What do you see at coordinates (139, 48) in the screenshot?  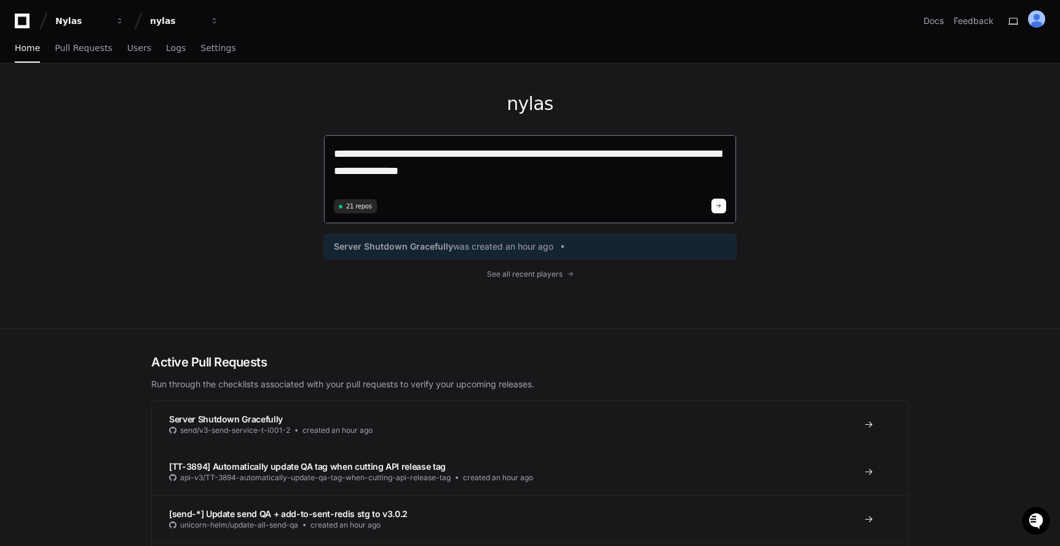 I see `span: Users` at bounding box center [139, 48].